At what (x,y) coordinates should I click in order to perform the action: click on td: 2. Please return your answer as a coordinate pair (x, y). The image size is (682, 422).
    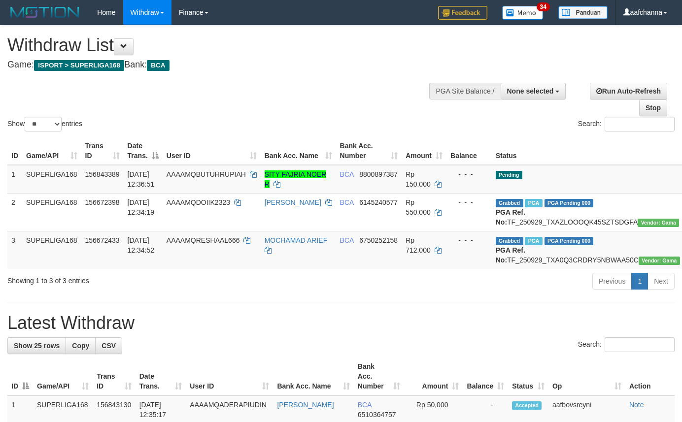
    Looking at the image, I should click on (15, 212).